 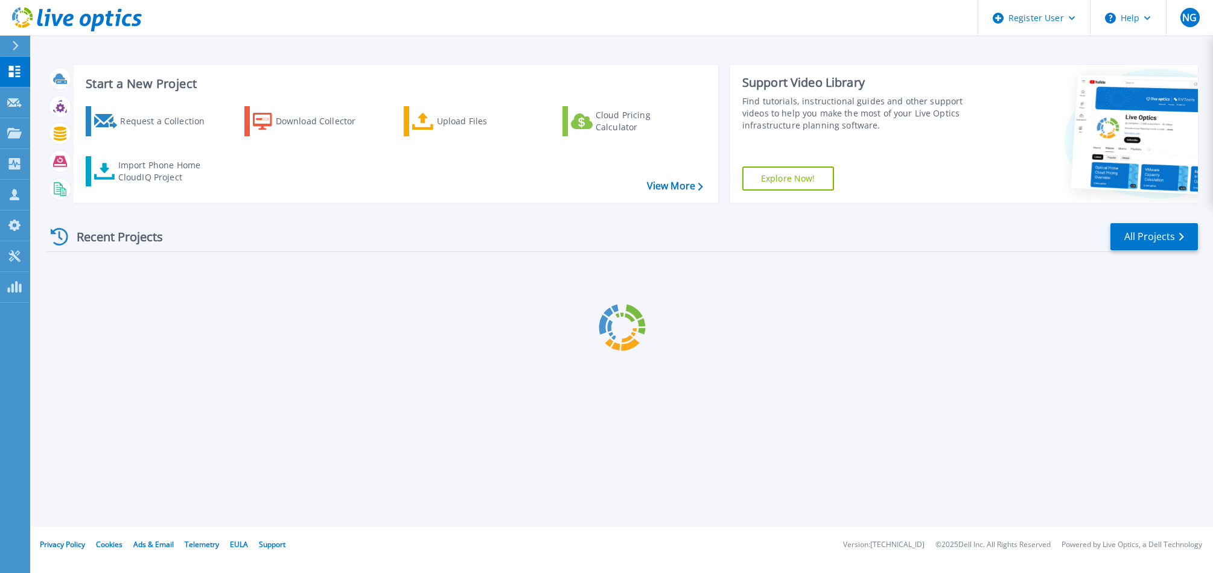 I want to click on a: Support, so click(x=272, y=544).